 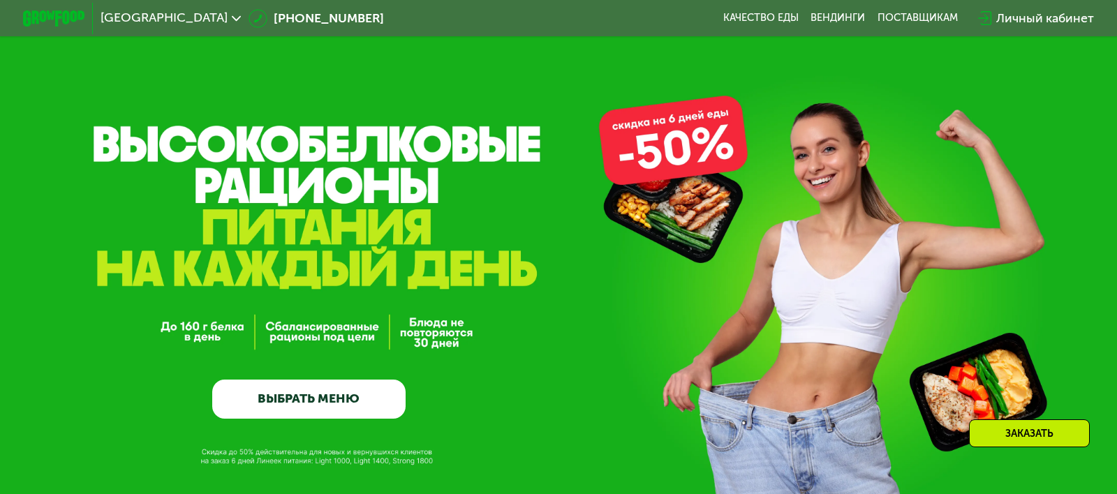 I want to click on a: ВЫБРАТЬ МЕНЮ, so click(x=309, y=399).